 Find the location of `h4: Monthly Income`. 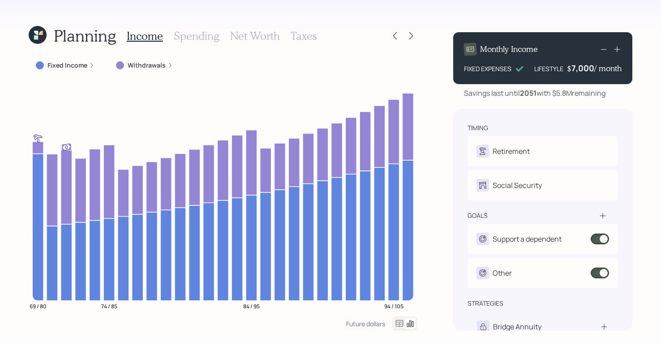

h4: Monthly Income is located at coordinates (509, 49).